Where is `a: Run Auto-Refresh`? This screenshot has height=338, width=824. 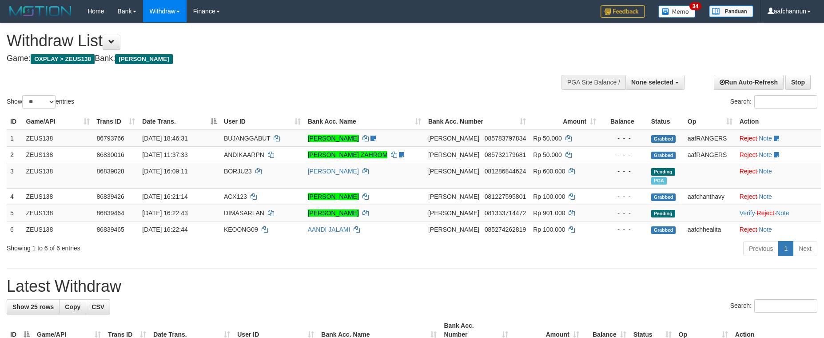
a: Run Auto-Refresh is located at coordinates (749, 82).